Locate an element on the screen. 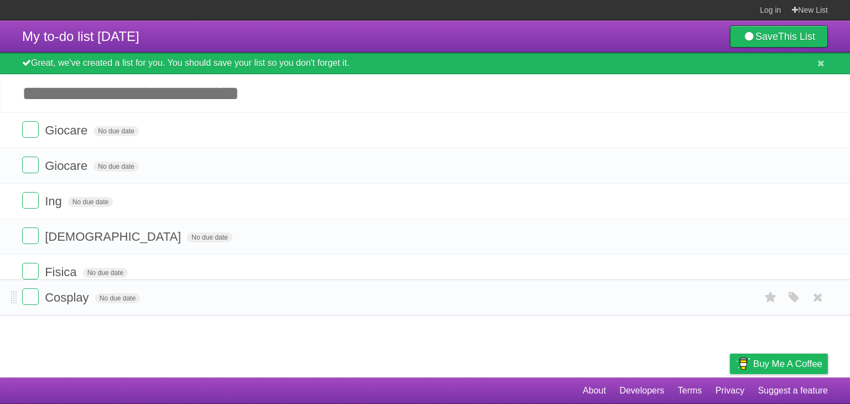 The image size is (850, 404). b: This List is located at coordinates (796, 37).